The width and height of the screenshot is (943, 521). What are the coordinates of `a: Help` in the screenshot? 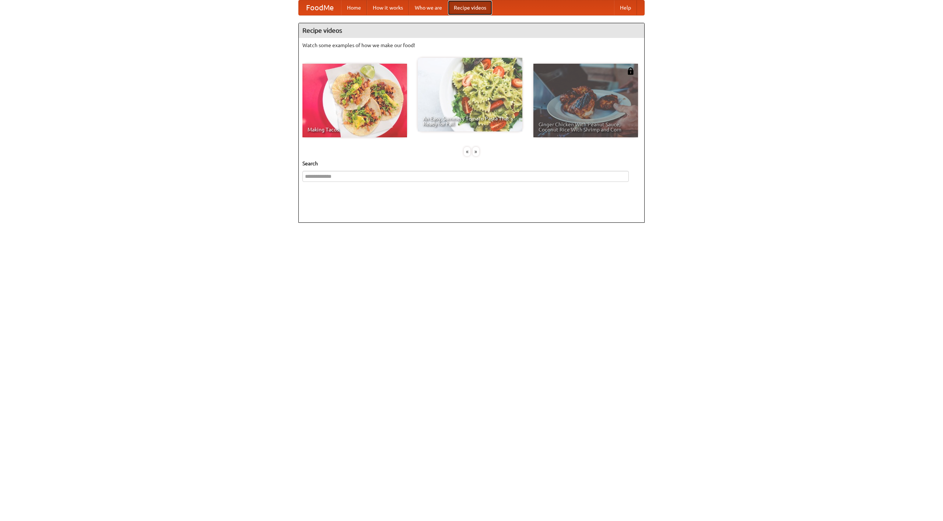 It's located at (625, 8).